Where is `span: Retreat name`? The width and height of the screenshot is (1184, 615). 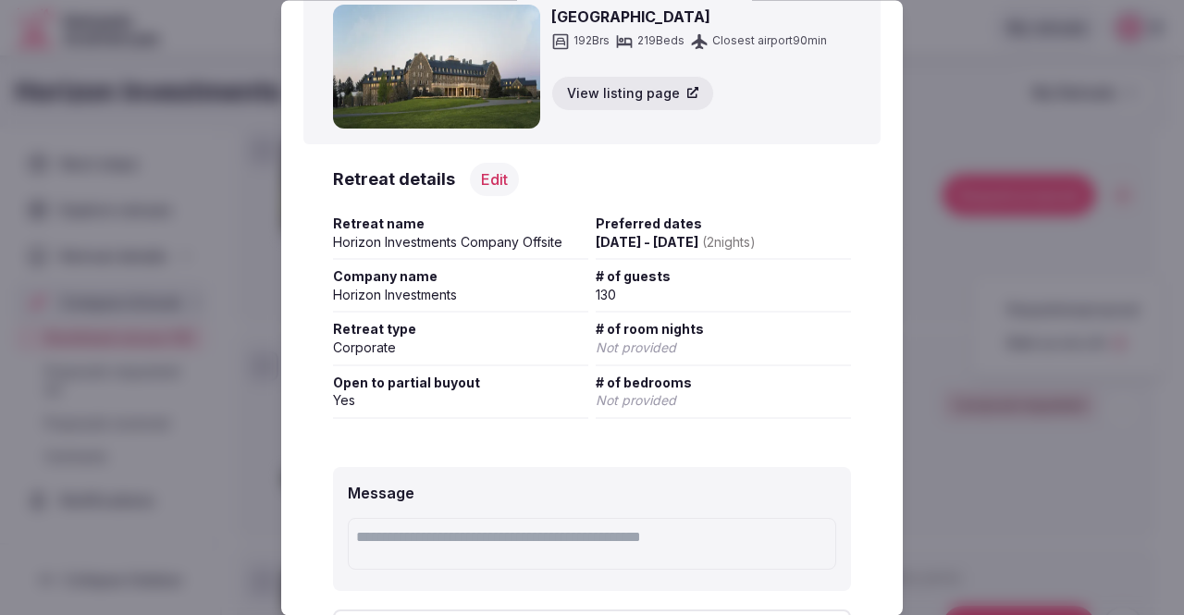
span: Retreat name is located at coordinates (461, 224).